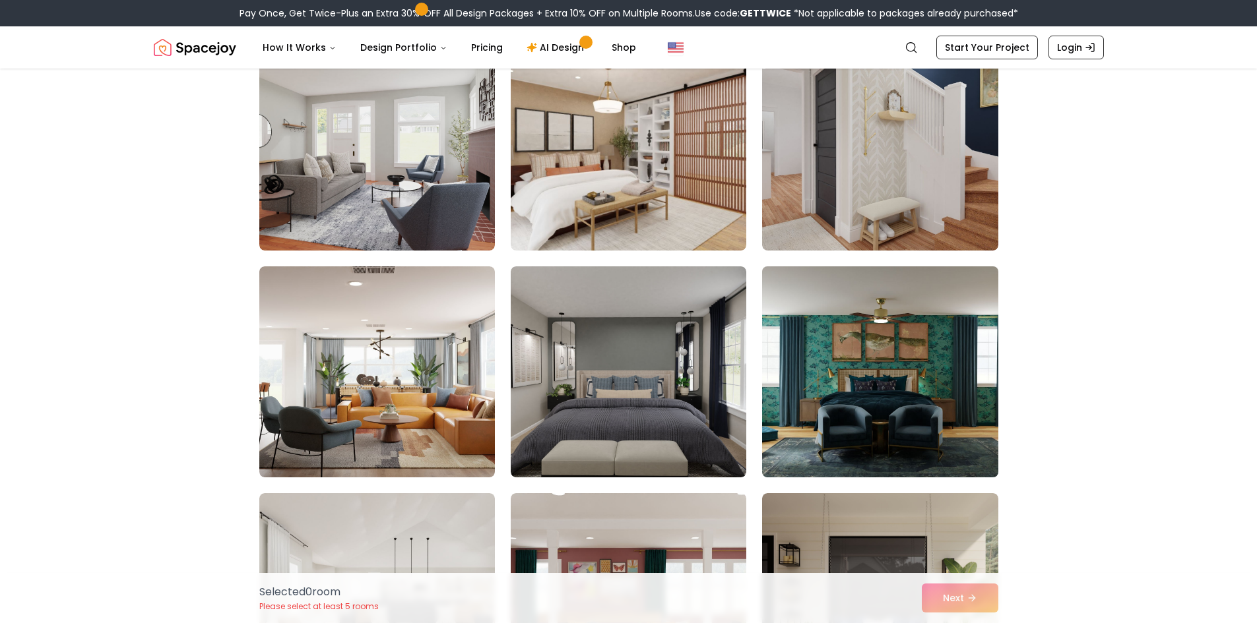 The image size is (1257, 623). What do you see at coordinates (404, 47) in the screenshot?
I see `button: Design Portfolio` at bounding box center [404, 47].